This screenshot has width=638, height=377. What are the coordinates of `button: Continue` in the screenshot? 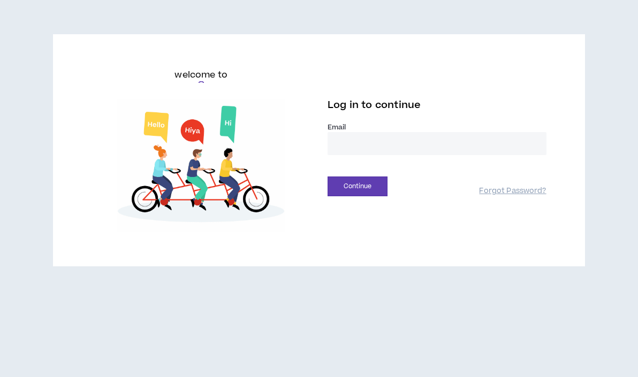 It's located at (357, 186).